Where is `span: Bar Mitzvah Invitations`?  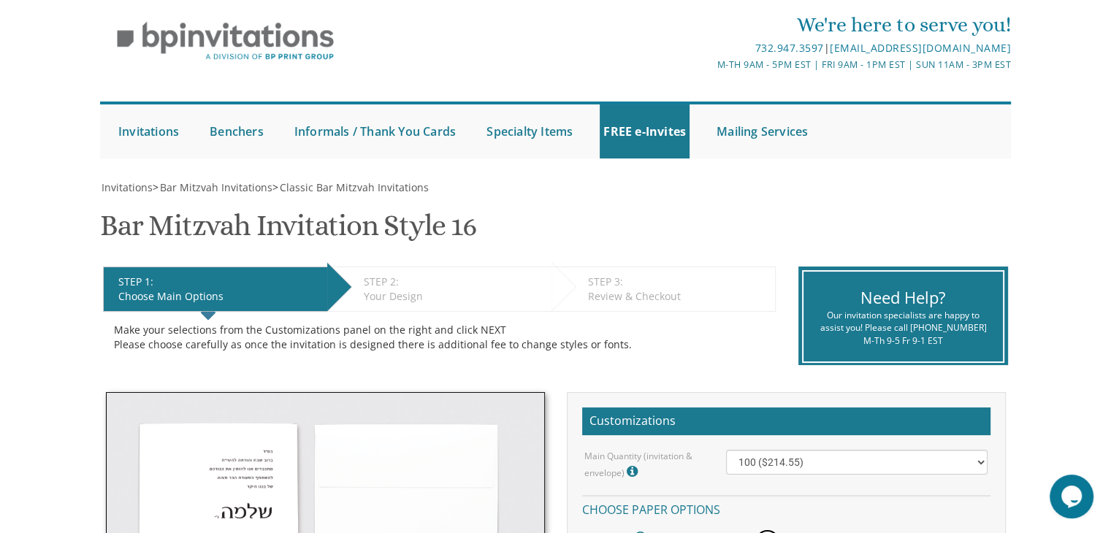 span: Bar Mitzvah Invitations is located at coordinates (216, 187).